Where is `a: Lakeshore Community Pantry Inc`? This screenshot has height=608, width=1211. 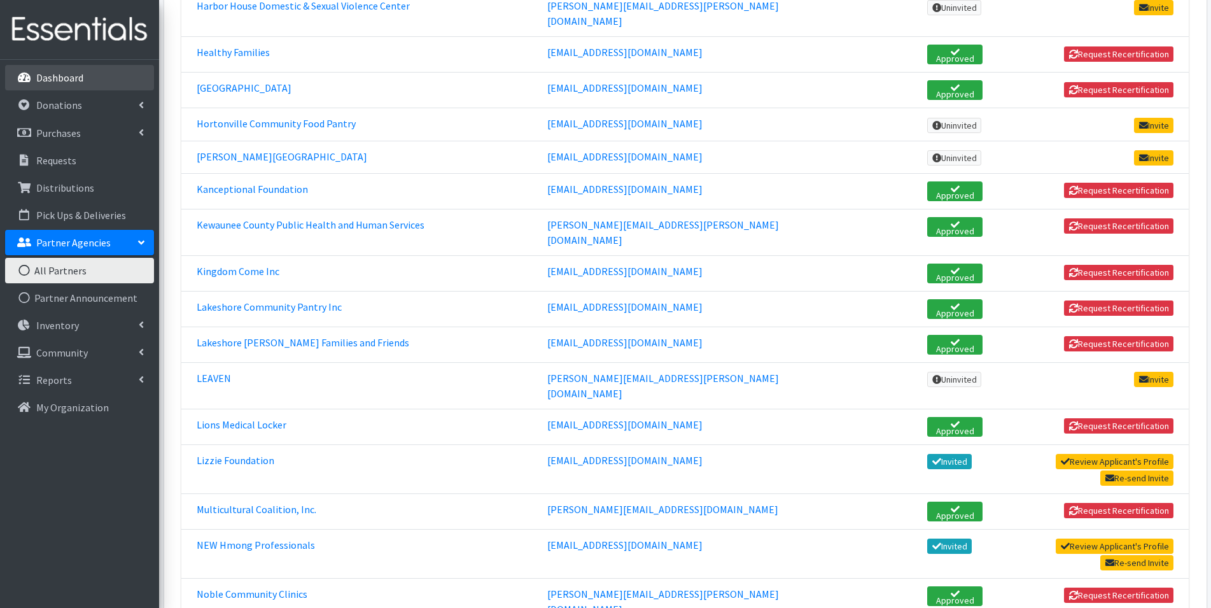 a: Lakeshore Community Pantry Inc is located at coordinates (269, 307).